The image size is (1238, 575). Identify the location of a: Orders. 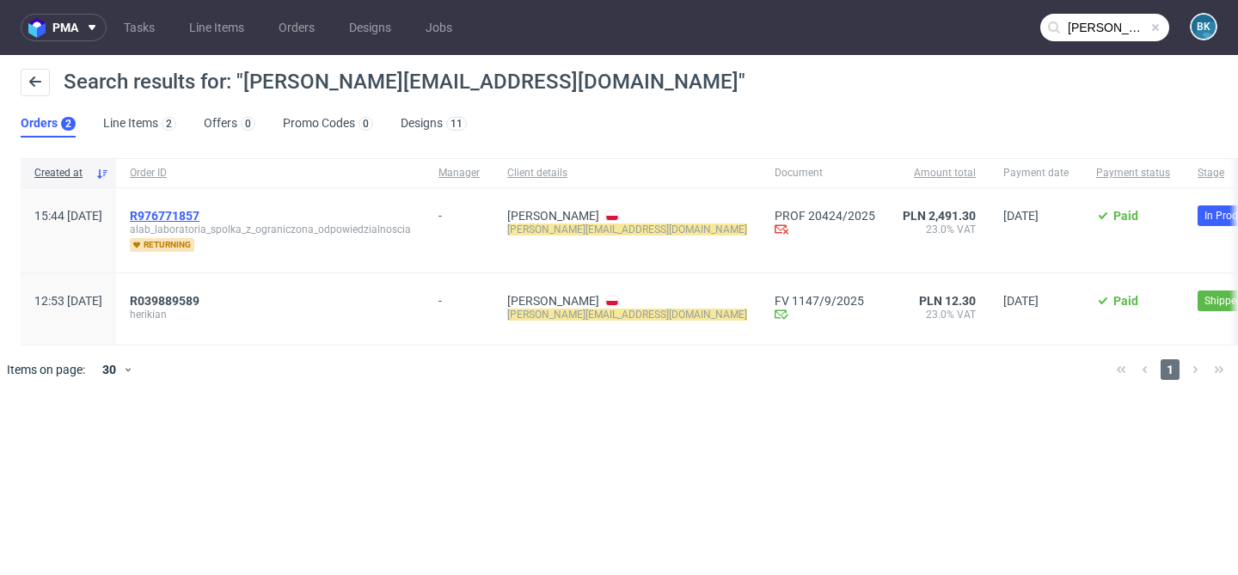
(297, 28).